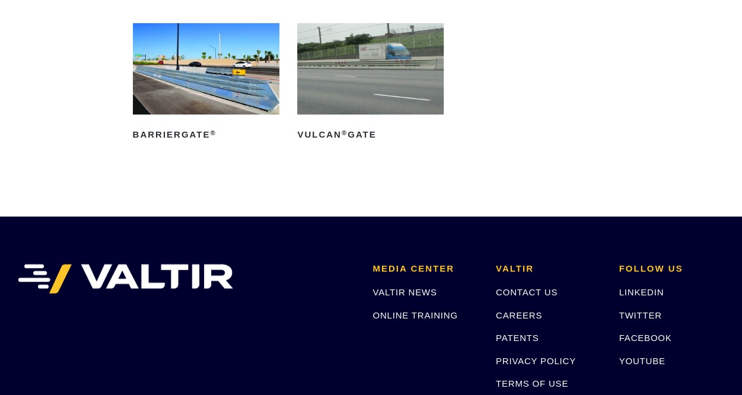  Describe the element at coordinates (642, 361) in the screenshot. I see `a: YOUTUBE` at that location.